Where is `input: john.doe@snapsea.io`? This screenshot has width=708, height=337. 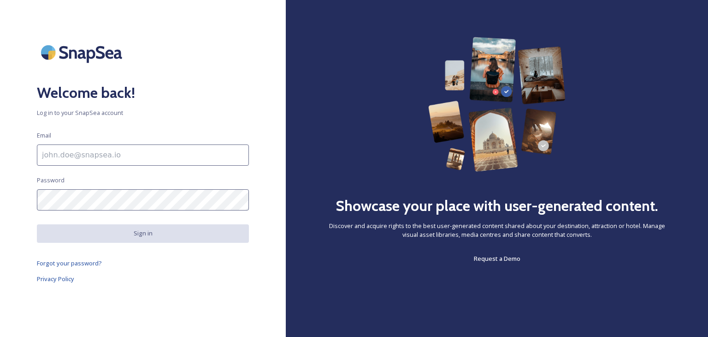 input: john.doe@snapsea.io is located at coordinates (143, 155).